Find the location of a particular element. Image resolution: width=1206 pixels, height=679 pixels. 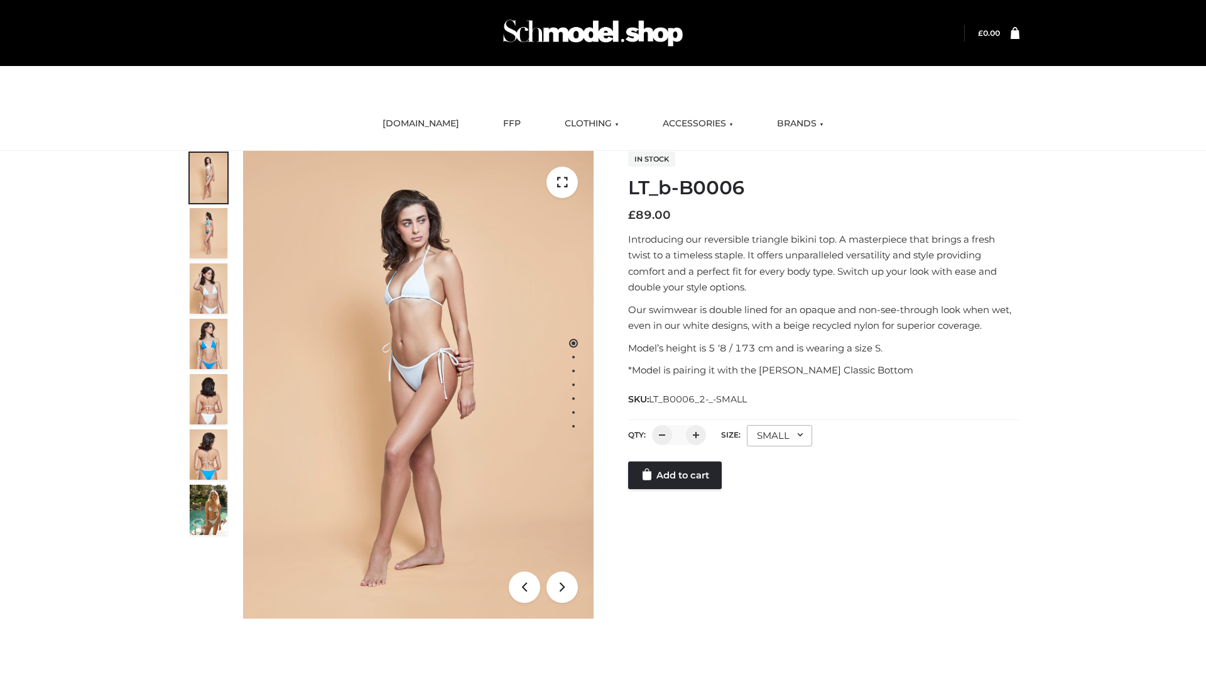

img: ArielClassicBikiniTop_CloudNine_AzureSky_OW114ECO_2-scaled.jpg is located at coordinates (209, 233).